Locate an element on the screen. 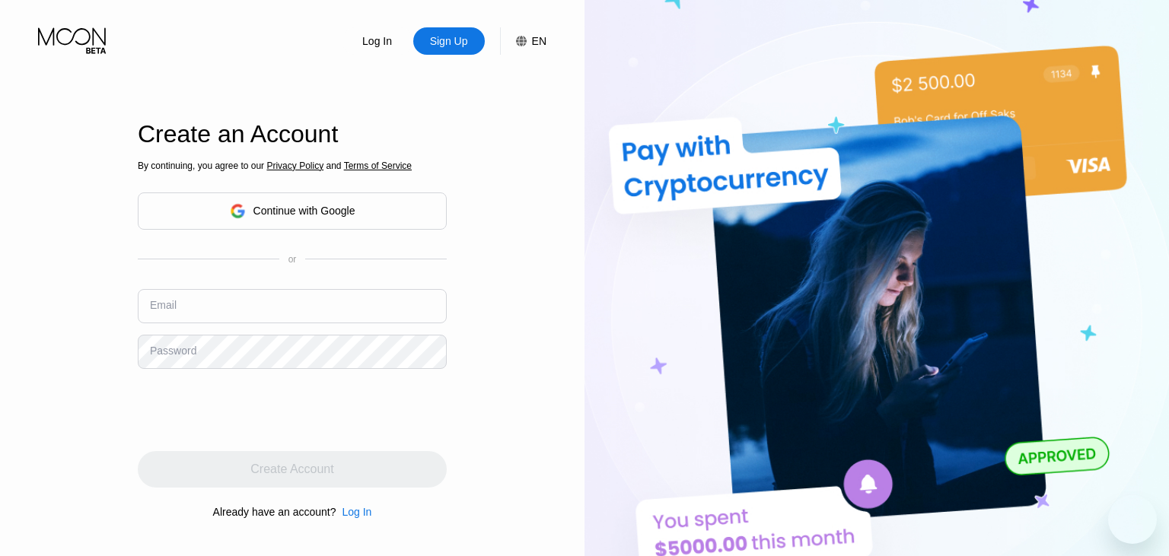 This screenshot has height=556, width=1169. span: Terms of Service is located at coordinates (377, 166).